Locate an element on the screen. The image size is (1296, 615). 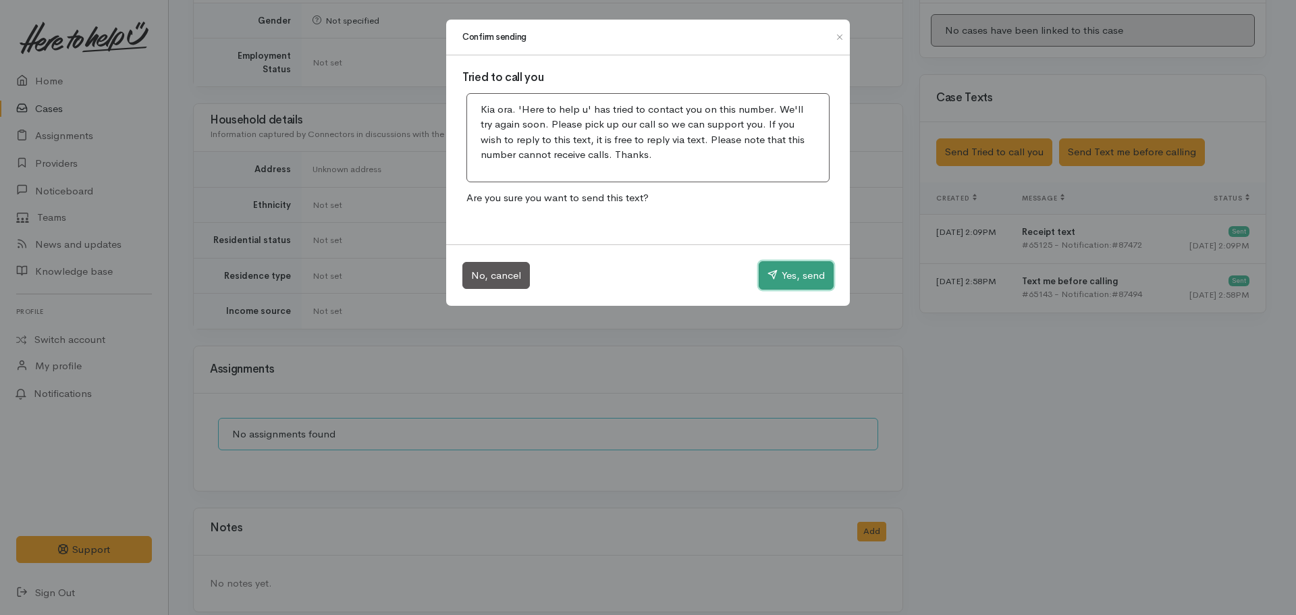
button: Close is located at coordinates (840, 37).